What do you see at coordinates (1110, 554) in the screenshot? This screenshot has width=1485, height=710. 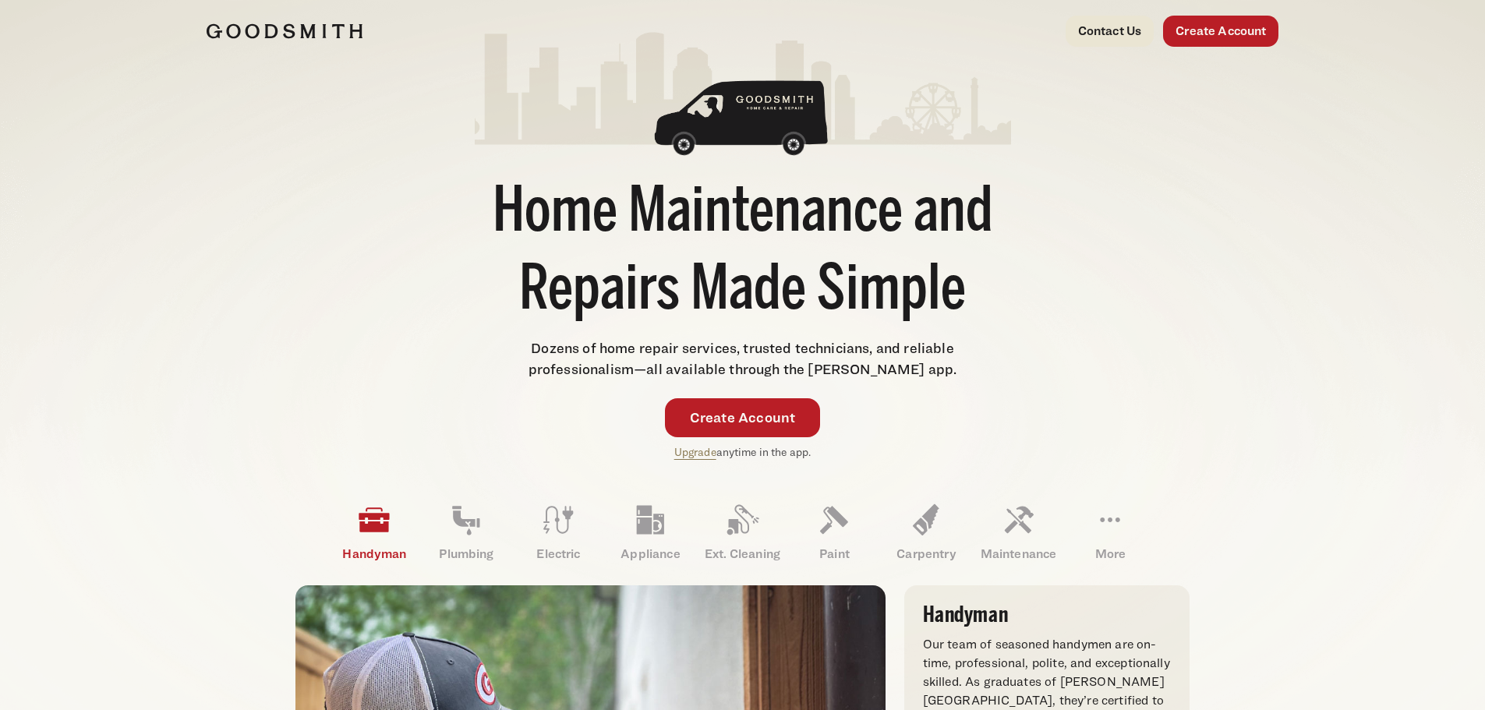 I see `p: More` at bounding box center [1110, 554].